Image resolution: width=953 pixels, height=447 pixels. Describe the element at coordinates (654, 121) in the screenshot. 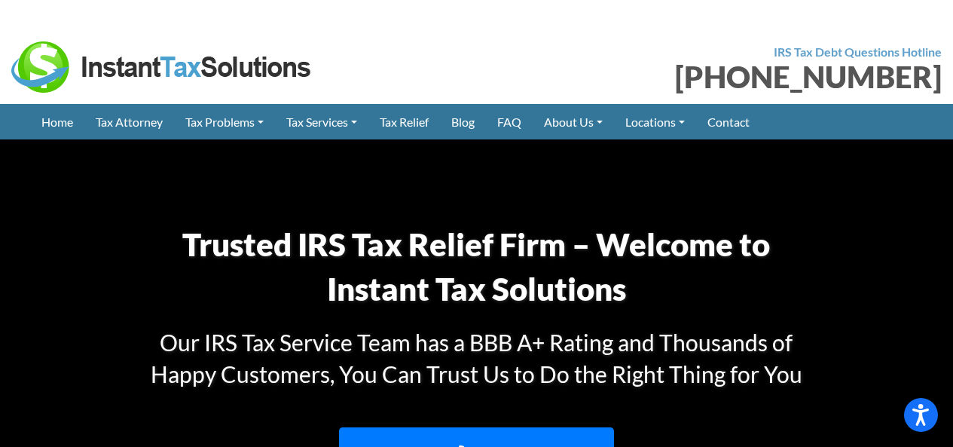

I see `a: Locations` at that location.